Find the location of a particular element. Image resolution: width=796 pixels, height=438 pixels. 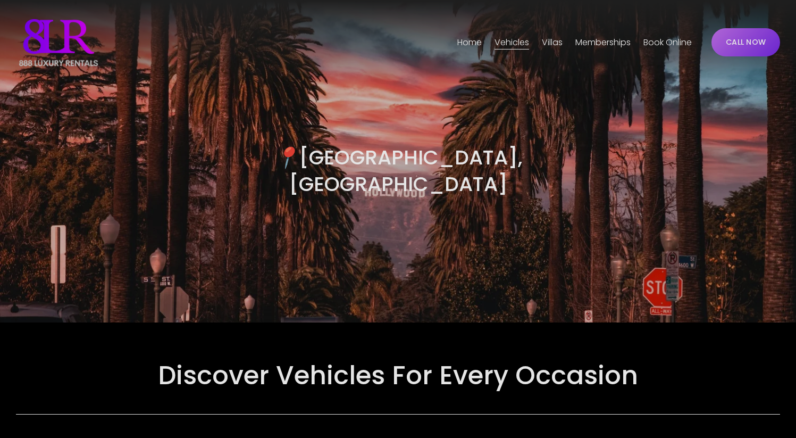

a: Home is located at coordinates (469, 43).